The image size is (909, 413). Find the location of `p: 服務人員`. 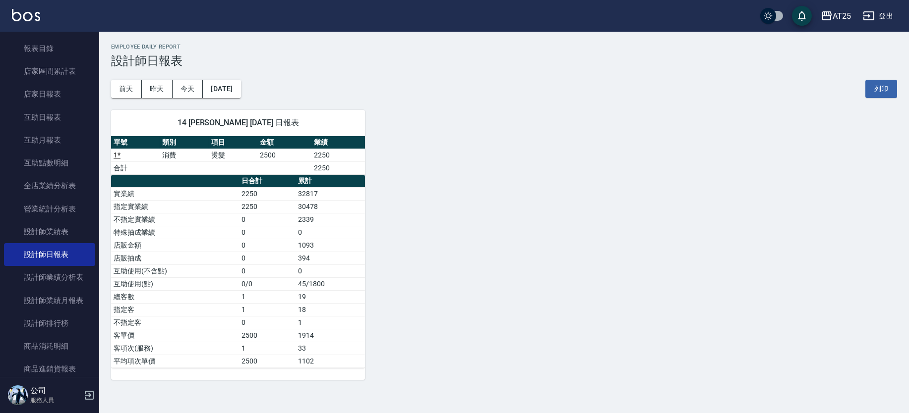

p: 服務人員 is located at coordinates (56, 401).